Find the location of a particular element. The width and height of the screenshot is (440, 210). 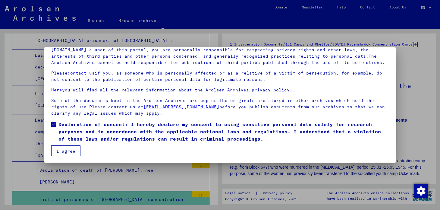

p: Please if you, as someone who is personally affected or as a relative of a victim of persecution,... is located at coordinates (220, 76).